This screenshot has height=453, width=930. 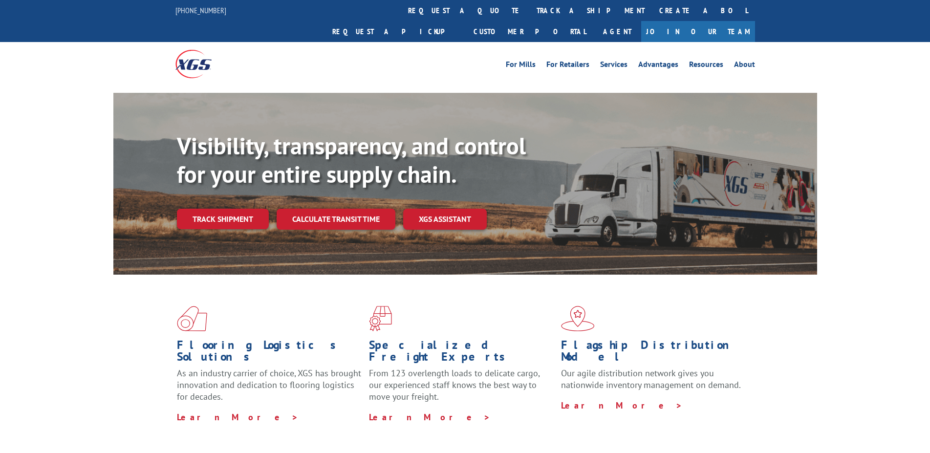 I want to click on span: As an industry carrier of choice, XGS has brought innovation and dedication to flooring logistics..., so click(x=269, y=385).